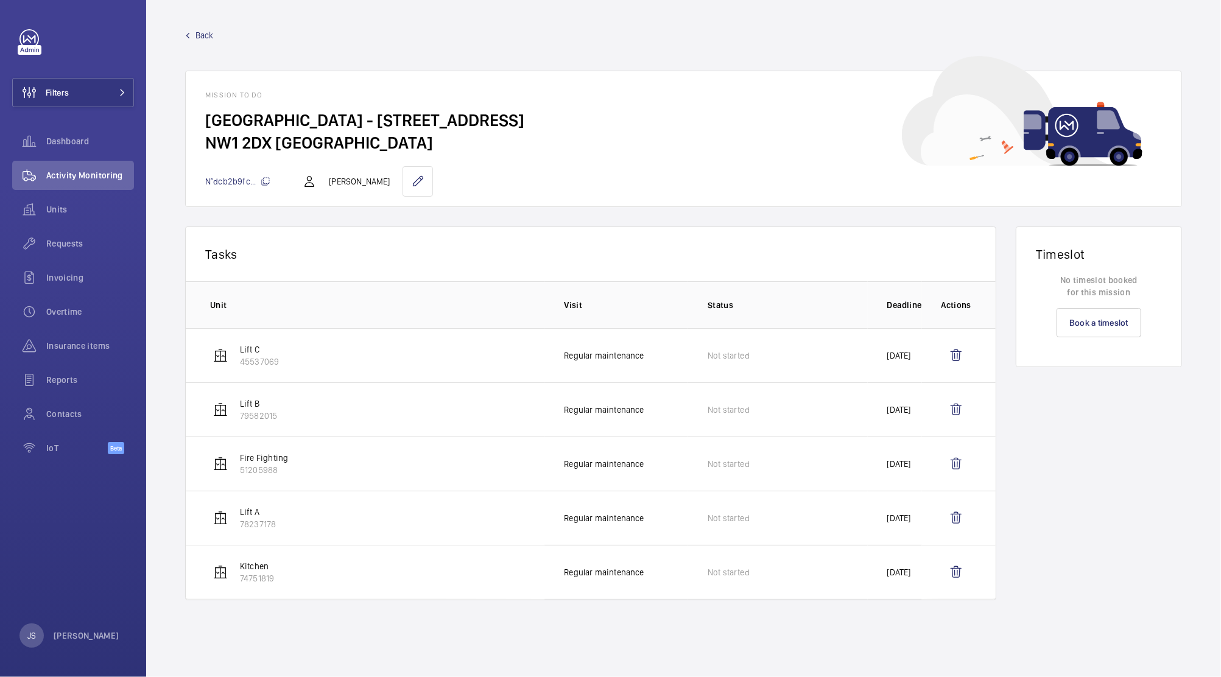  What do you see at coordinates (259, 362) in the screenshot?
I see `p: 45537069` at bounding box center [259, 362].